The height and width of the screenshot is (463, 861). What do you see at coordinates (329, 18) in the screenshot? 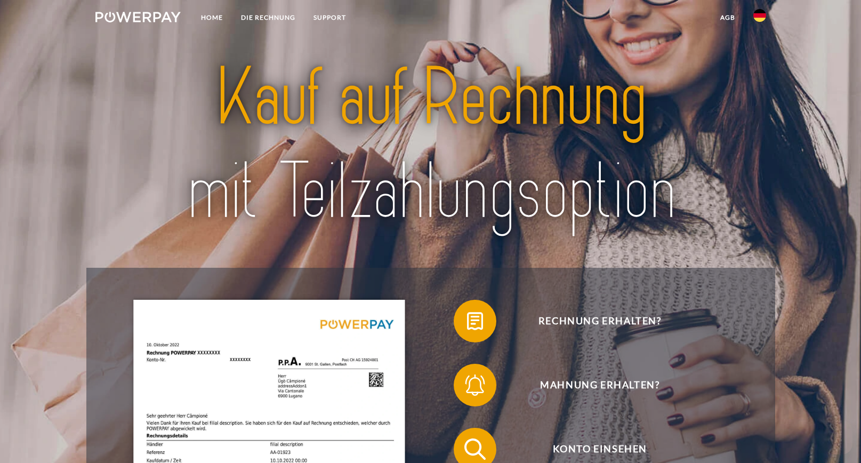
I see `a: SUPPORT` at bounding box center [329, 18].